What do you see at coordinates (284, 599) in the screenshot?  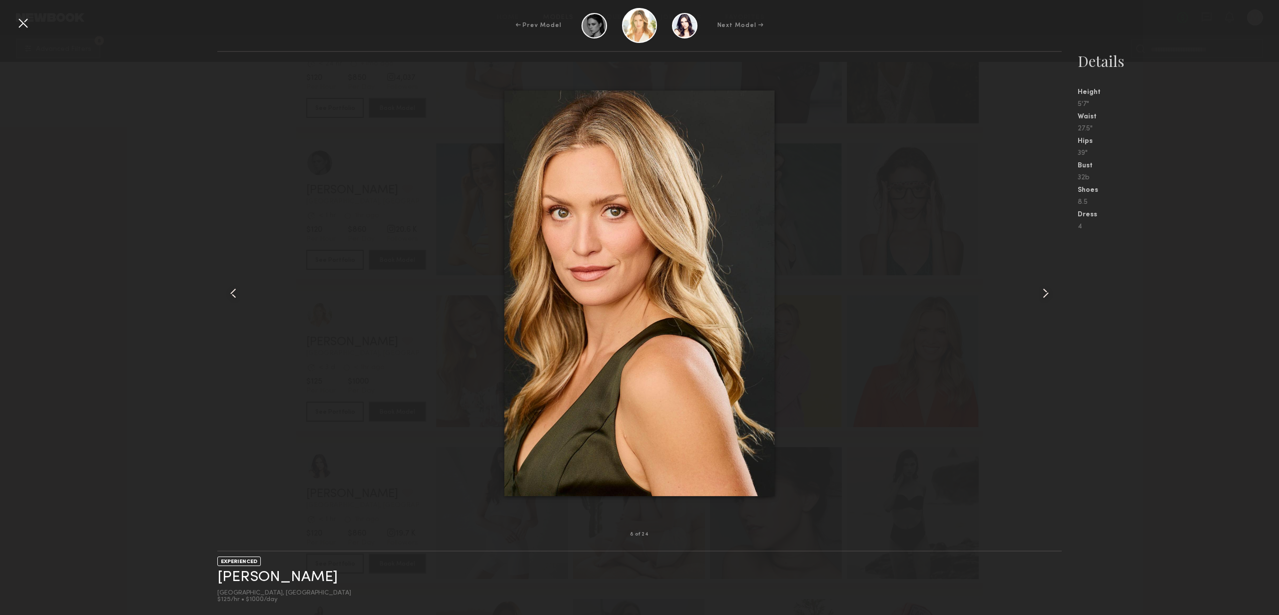 I see `div: $125/hr • $1000/day` at bounding box center [284, 599].